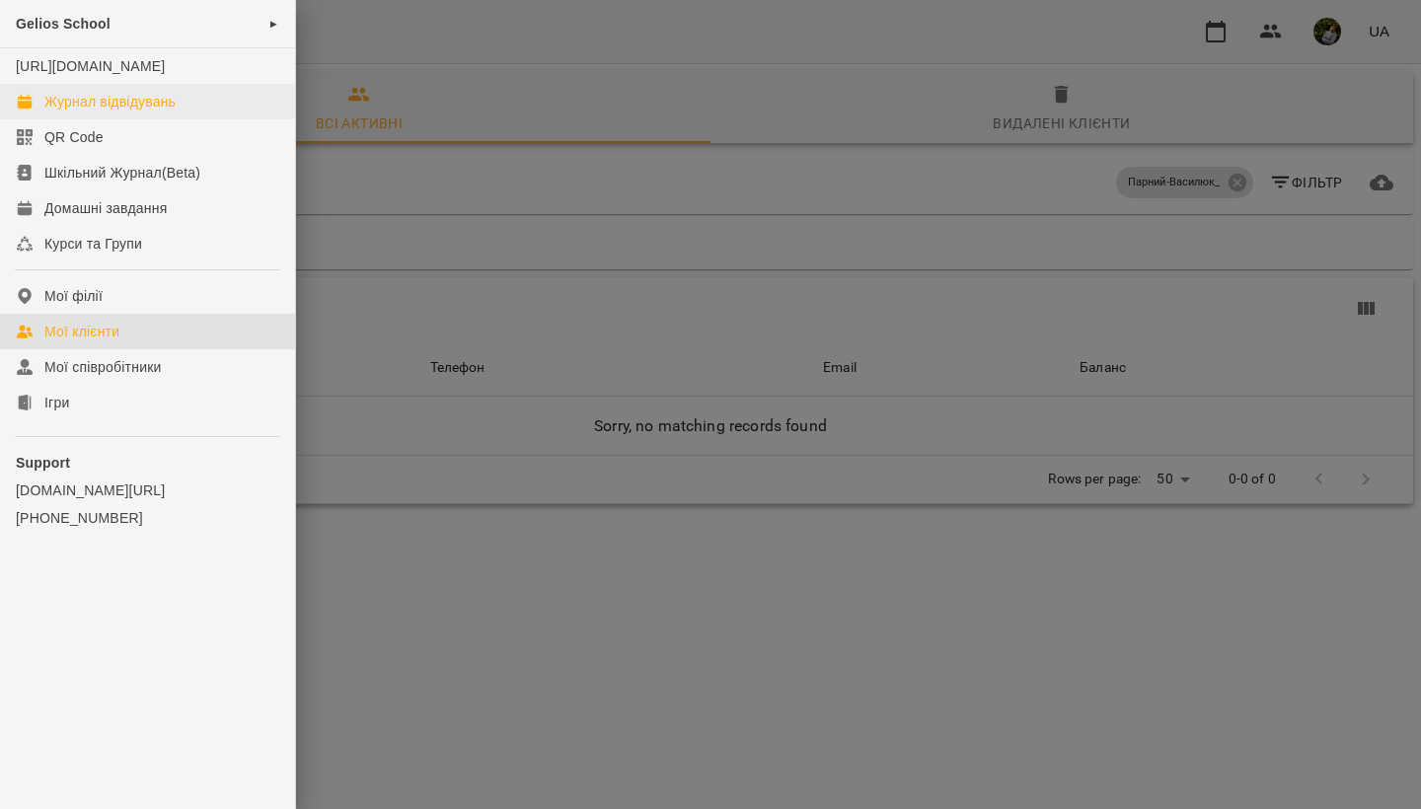  I want to click on div: Журнал відвідувань, so click(110, 102).